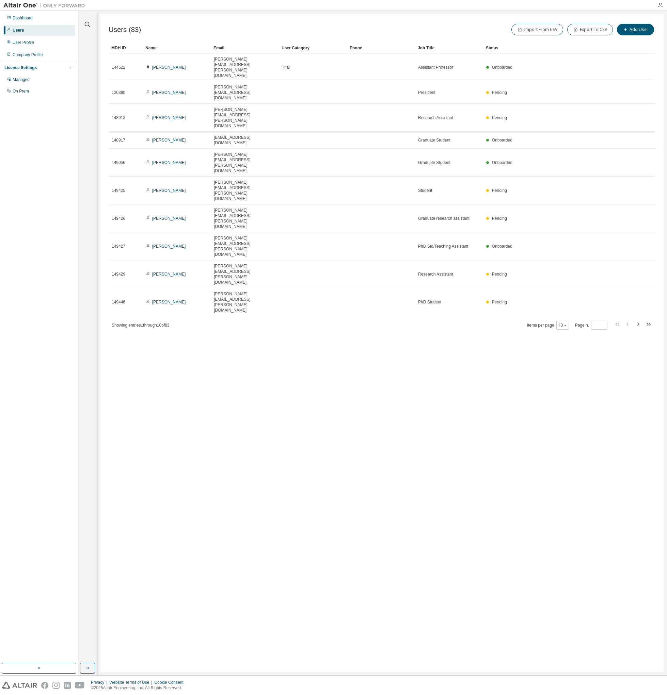 The width and height of the screenshot is (667, 695). What do you see at coordinates (118, 219) in the screenshot?
I see `span: 149426` at bounding box center [118, 219].